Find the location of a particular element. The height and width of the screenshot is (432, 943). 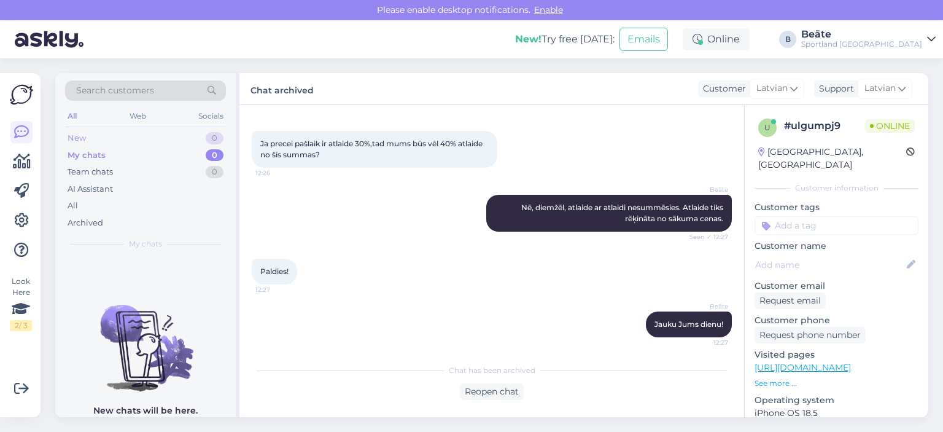

div: Beāte is located at coordinates (861, 34).